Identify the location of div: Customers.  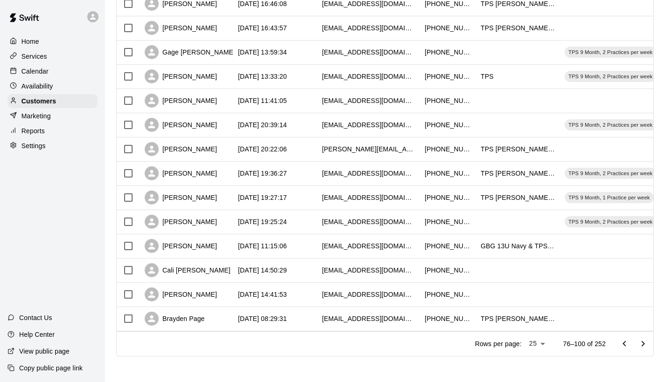
(52, 101).